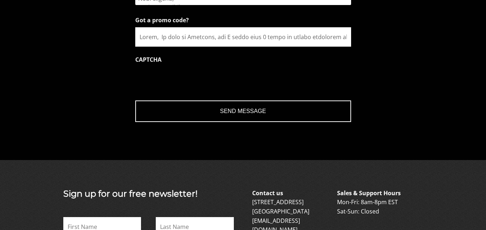  Describe the element at coordinates (468, 213) in the screenshot. I see `div: Chat Widget` at that location.